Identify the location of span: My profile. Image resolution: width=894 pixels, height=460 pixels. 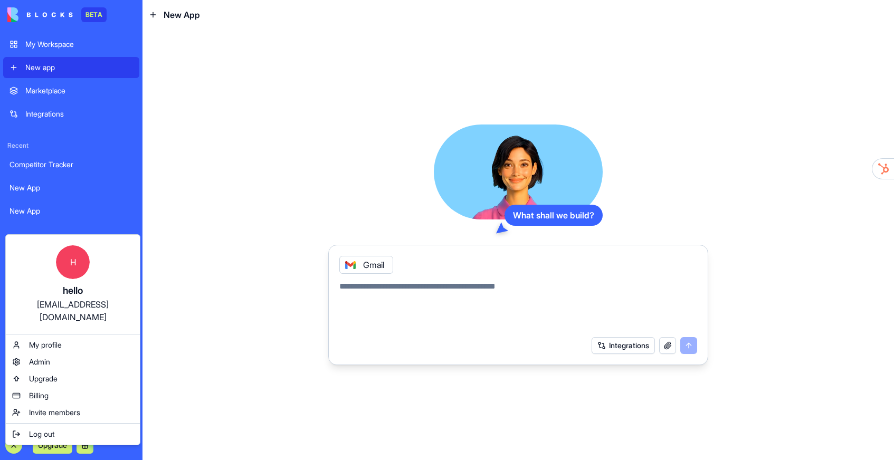
(45, 345).